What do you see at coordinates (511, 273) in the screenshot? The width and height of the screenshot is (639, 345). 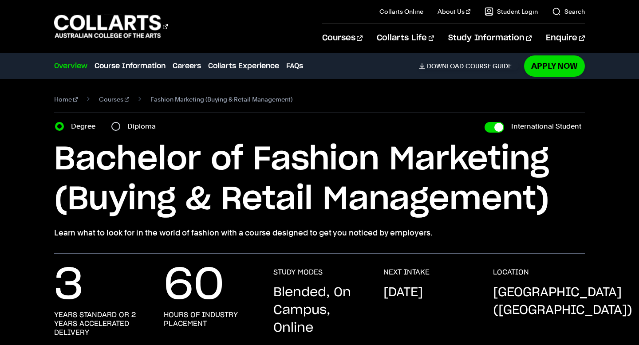 I see `h3: LOCATION` at bounding box center [511, 273].